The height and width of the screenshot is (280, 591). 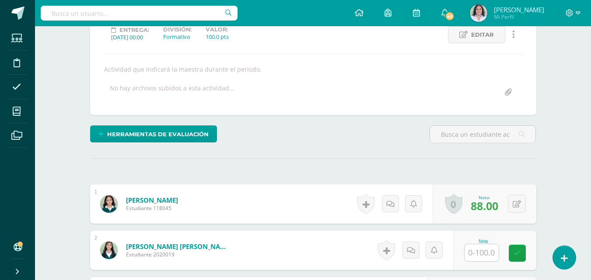 I want to click on div: Formativo, so click(x=177, y=37).